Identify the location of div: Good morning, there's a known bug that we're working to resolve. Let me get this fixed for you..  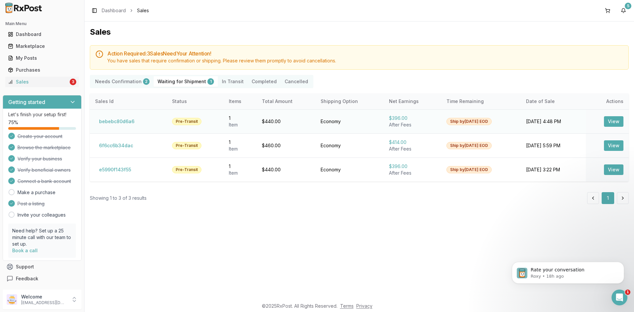
(57, 72).